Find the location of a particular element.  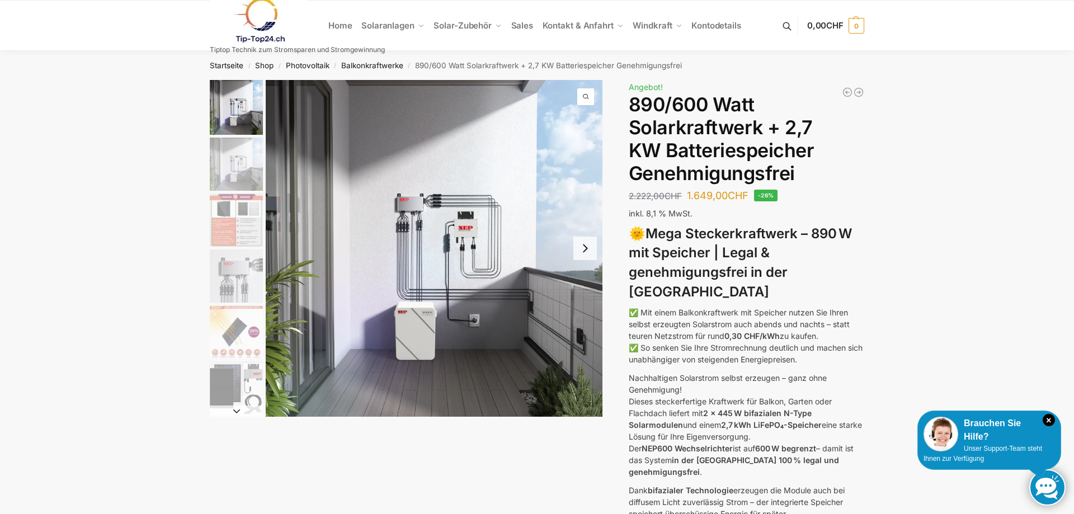

a: 0,00CHF 0 is located at coordinates (835, 26).